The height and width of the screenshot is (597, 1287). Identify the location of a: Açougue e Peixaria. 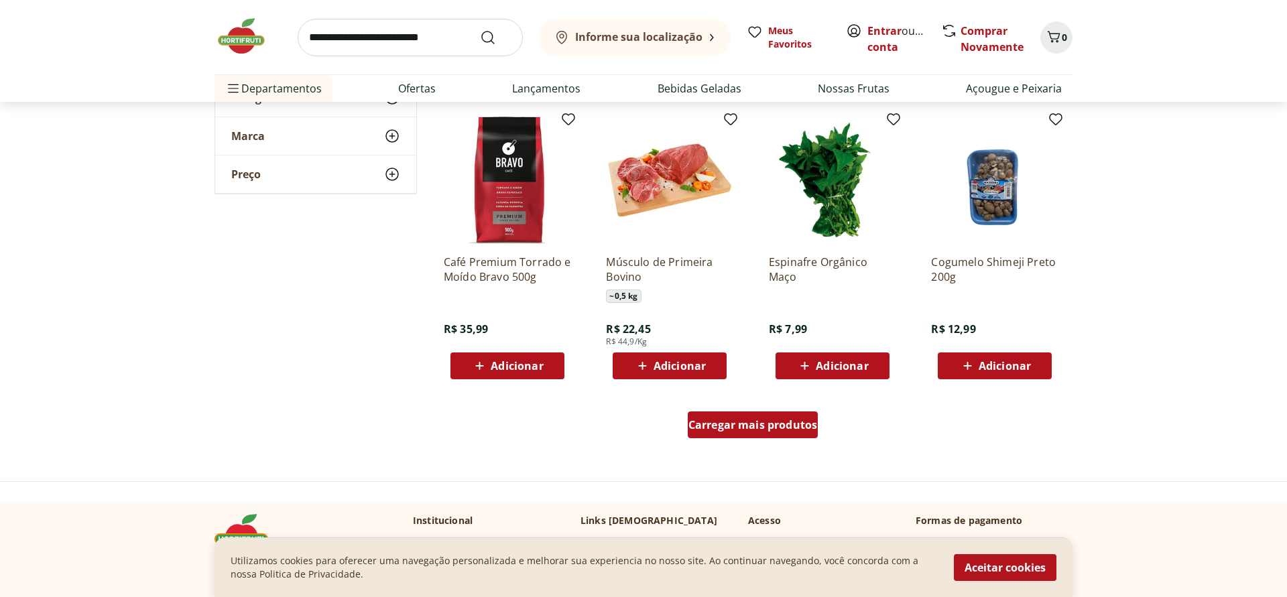
(1014, 88).